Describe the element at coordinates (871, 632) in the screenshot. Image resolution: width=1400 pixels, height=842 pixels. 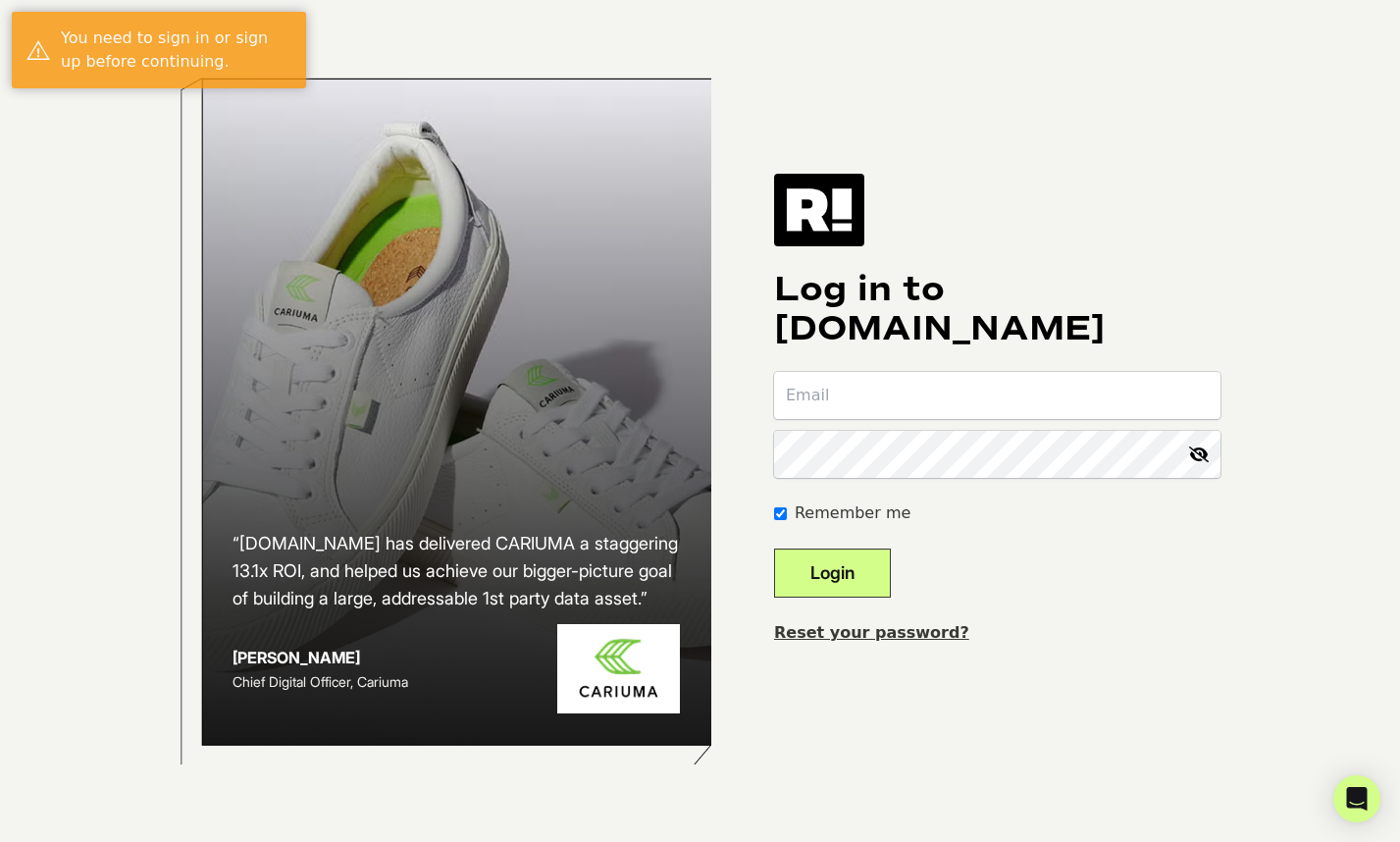
I see `a: Reset your password?` at that location.